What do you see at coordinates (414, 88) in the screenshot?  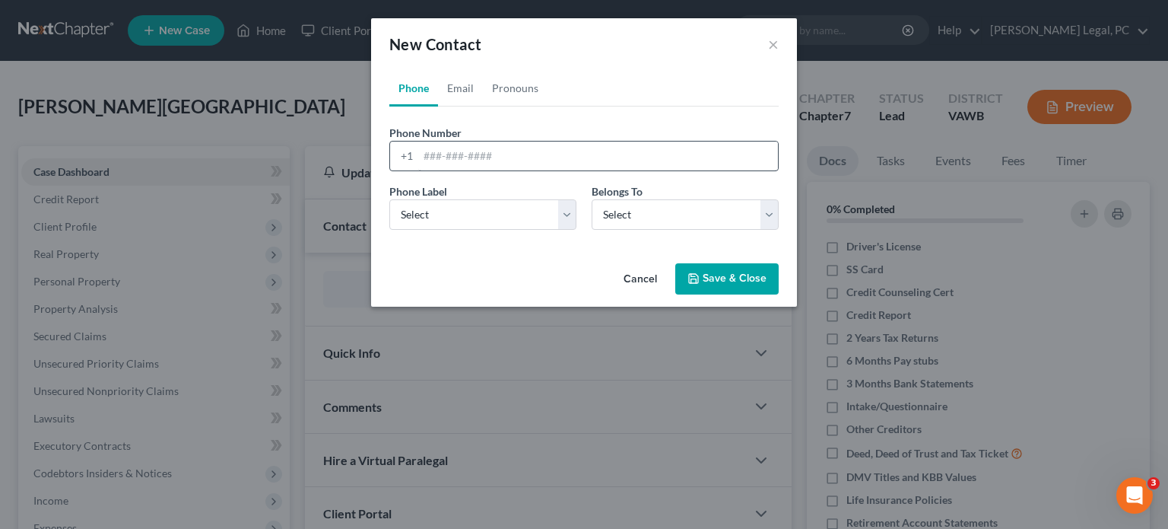 I see `a: Phone` at bounding box center [414, 88].